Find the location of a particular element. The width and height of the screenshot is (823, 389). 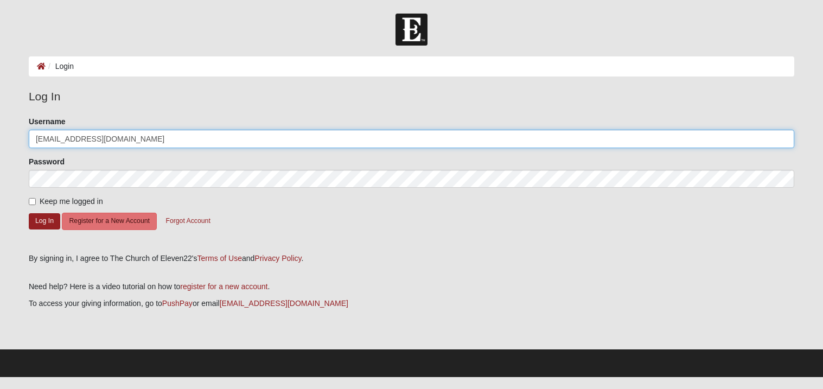

label: Username is located at coordinates (47, 121).